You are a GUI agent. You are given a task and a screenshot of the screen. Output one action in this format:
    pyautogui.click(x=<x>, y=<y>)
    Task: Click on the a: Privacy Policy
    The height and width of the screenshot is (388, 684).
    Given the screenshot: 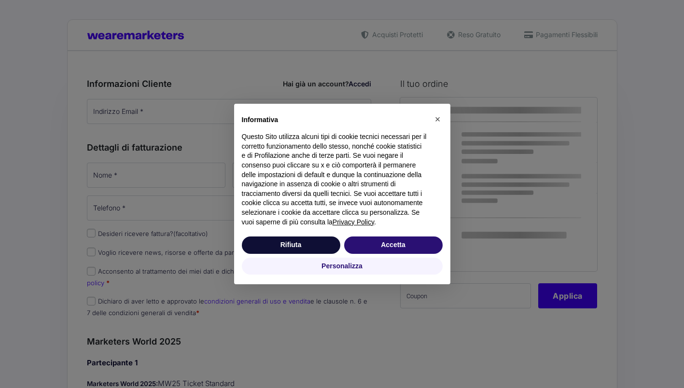 What is the action you would take?
    pyautogui.click(x=353, y=222)
    